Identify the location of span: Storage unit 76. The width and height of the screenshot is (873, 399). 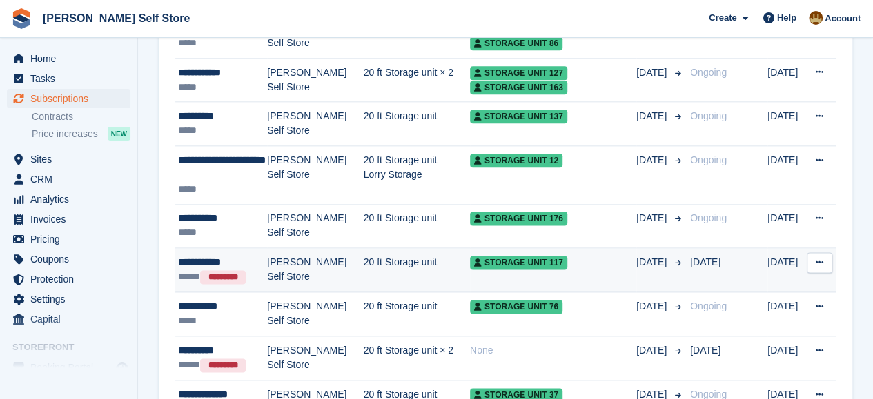
(516, 307).